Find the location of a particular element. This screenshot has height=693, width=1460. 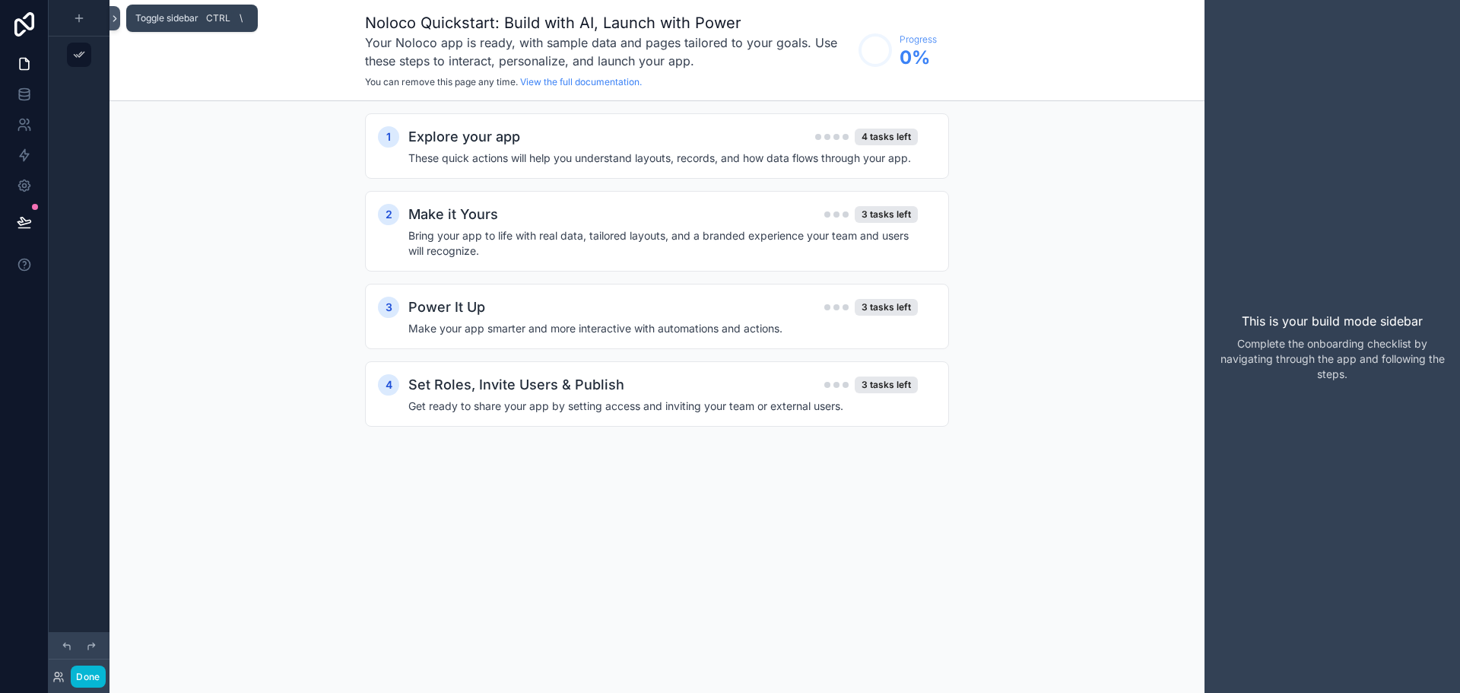

h2: Power It Up is located at coordinates (447, 307).